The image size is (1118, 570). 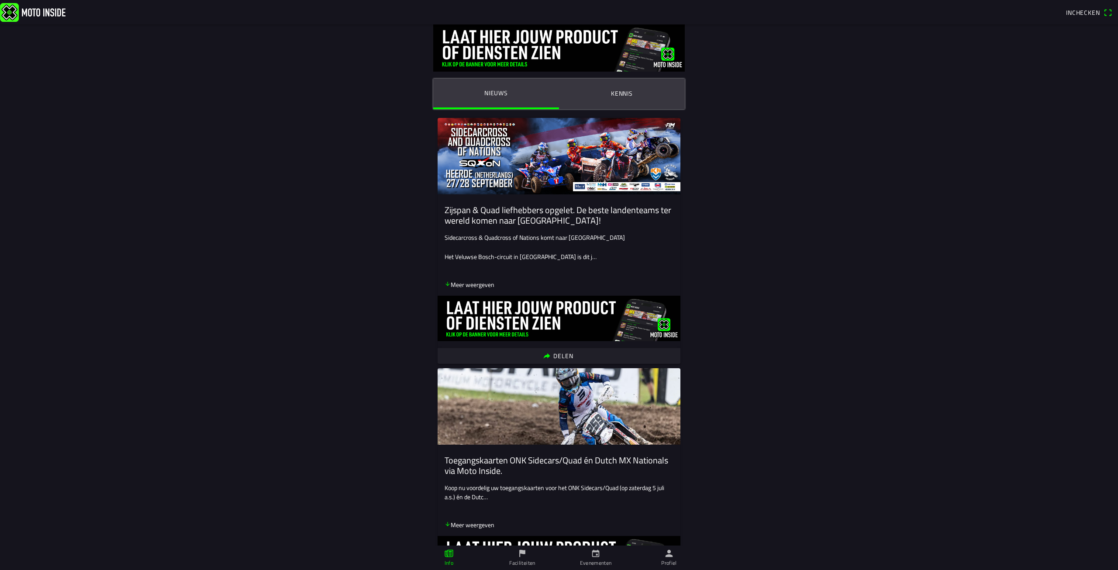 What do you see at coordinates (595, 563) in the screenshot?
I see `ion-label: Evenementen` at bounding box center [595, 563].